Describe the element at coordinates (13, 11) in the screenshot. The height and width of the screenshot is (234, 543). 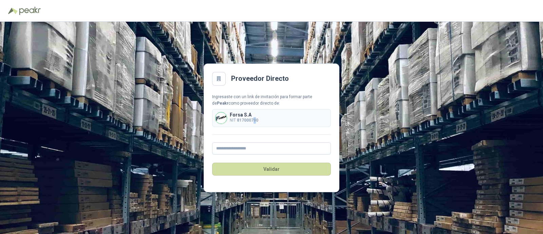
I see `img: Logo` at that location.